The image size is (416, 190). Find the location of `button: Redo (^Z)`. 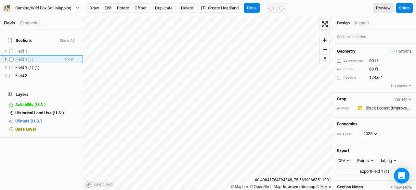

button: Redo (^Z) is located at coordinates (282, 8).